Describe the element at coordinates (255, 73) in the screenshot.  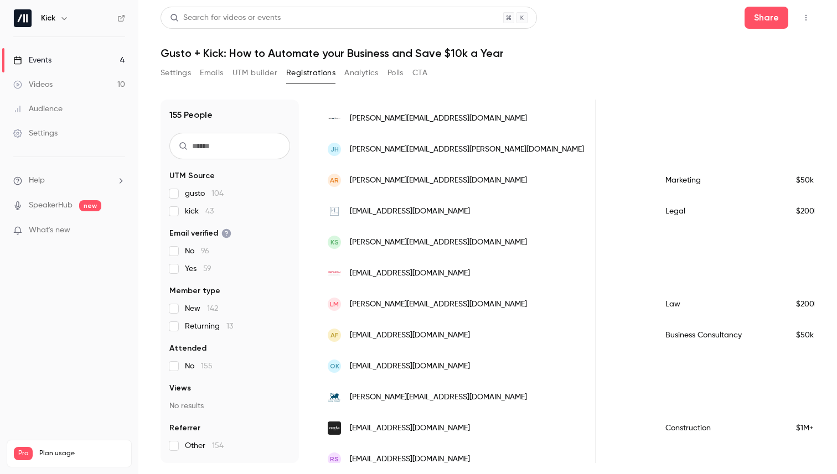
I see `button: UTM builder` at that location.